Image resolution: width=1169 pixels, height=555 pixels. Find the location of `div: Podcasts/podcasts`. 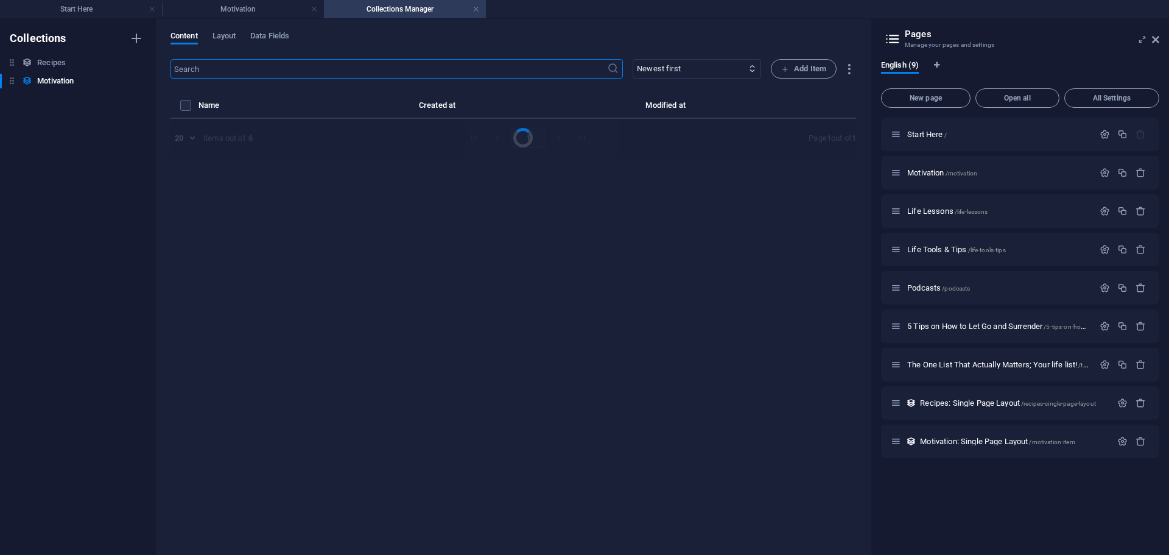

div: Podcasts/podcasts is located at coordinates (999, 287).